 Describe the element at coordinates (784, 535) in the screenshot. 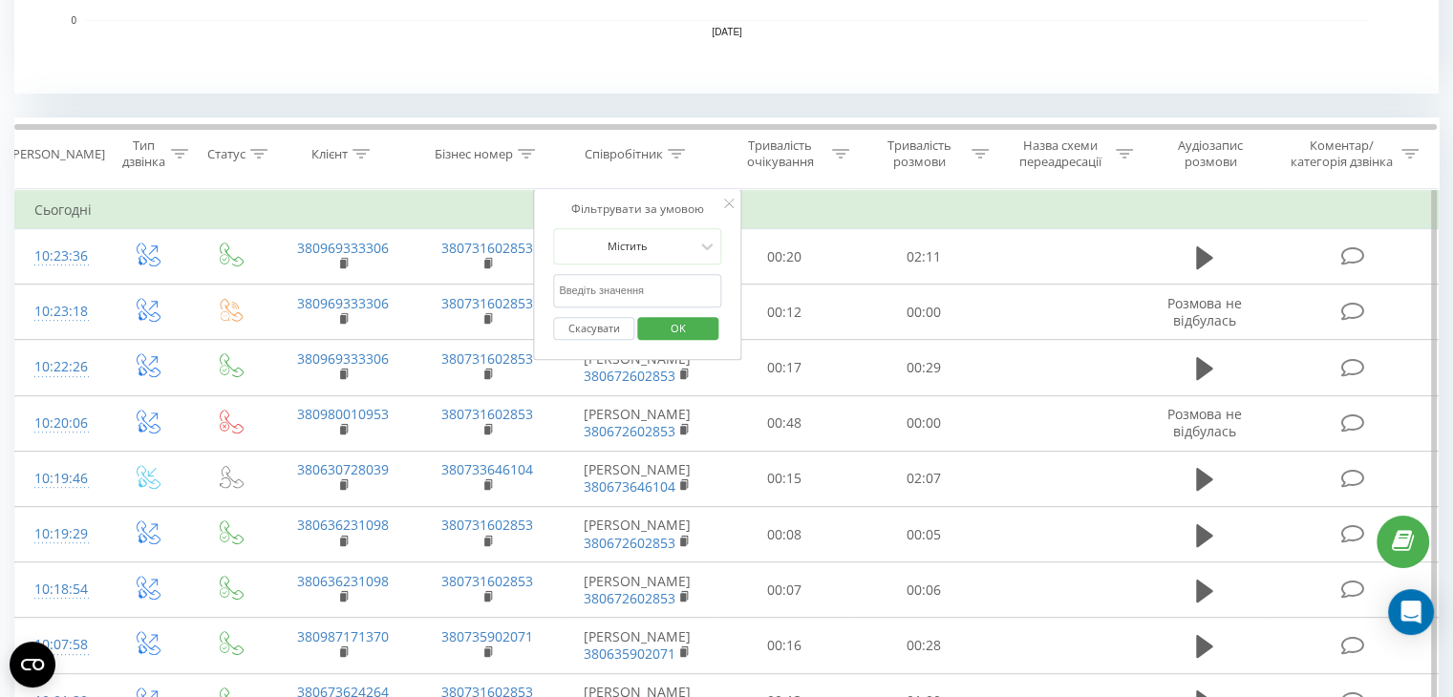

I see `td: 00:08` at that location.